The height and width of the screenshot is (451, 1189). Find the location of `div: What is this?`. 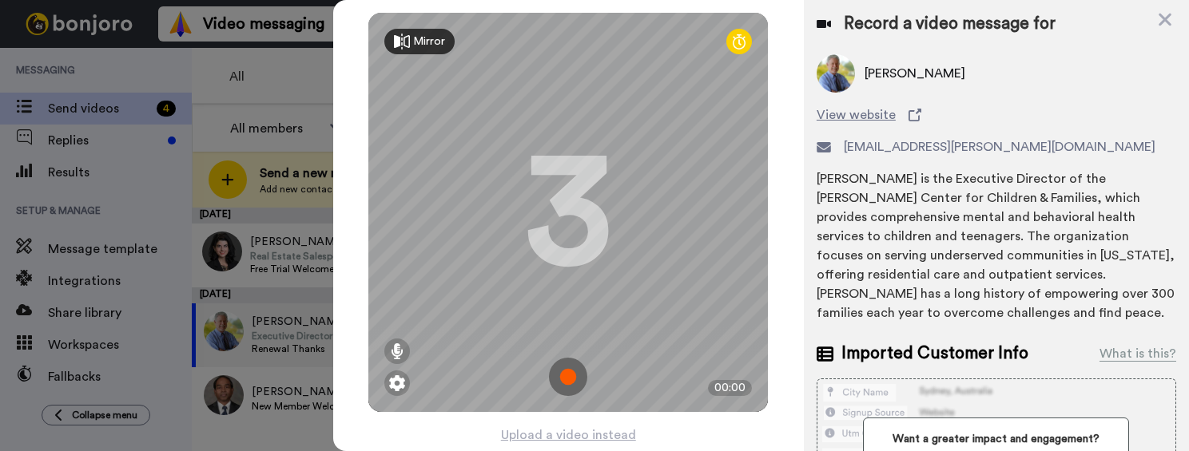

div: What is this? is located at coordinates (1138, 354).